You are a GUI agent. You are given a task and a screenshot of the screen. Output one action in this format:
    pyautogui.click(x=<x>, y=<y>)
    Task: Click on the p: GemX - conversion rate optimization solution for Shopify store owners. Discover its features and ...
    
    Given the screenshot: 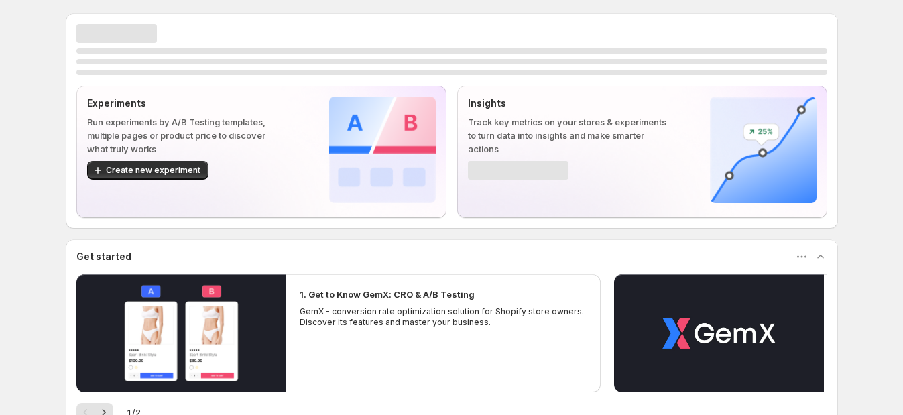 What is the action you would take?
    pyautogui.click(x=444, y=317)
    